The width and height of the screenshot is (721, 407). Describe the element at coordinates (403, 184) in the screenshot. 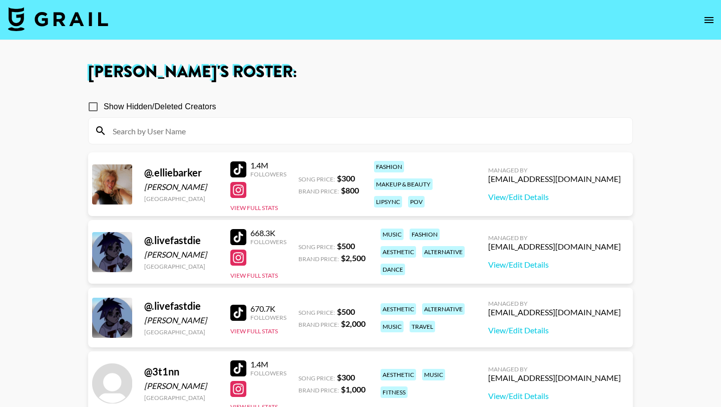

I see `div: makeup & beauty` at that location.